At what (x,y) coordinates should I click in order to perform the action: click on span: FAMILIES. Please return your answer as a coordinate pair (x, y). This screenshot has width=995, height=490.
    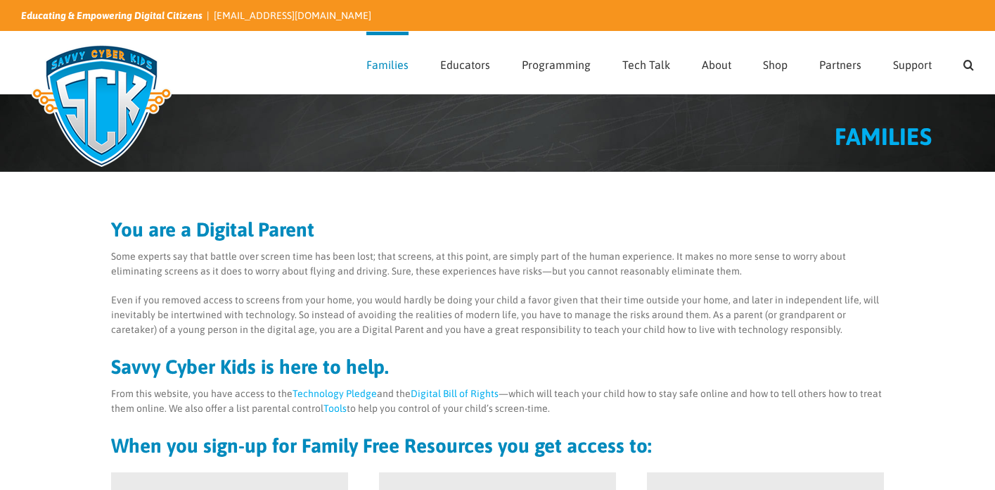
    Looking at the image, I should click on (884, 136).